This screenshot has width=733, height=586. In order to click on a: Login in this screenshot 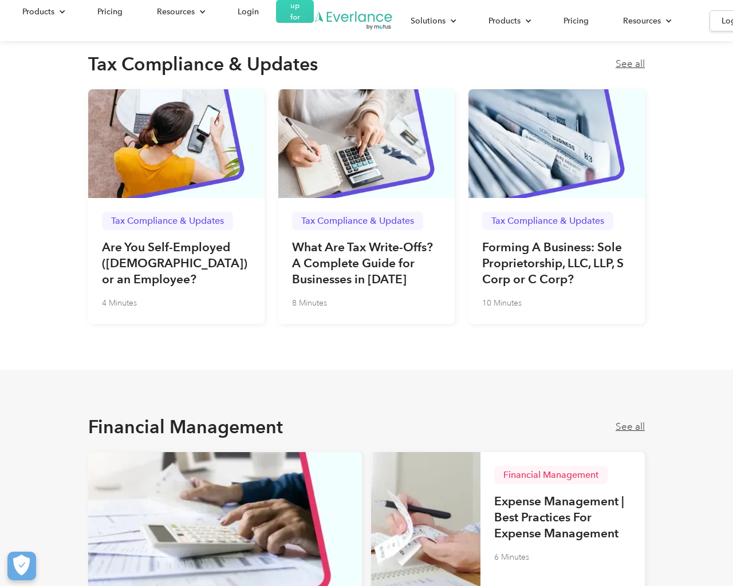, I will do `click(248, 11)`.